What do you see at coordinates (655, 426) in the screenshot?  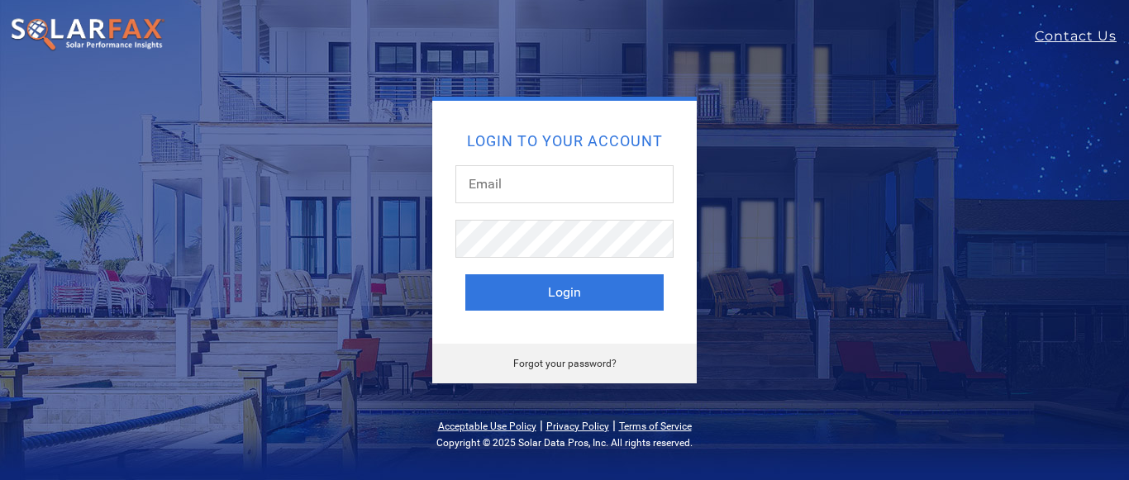 I see `a: Terms of Service` at bounding box center [655, 426].